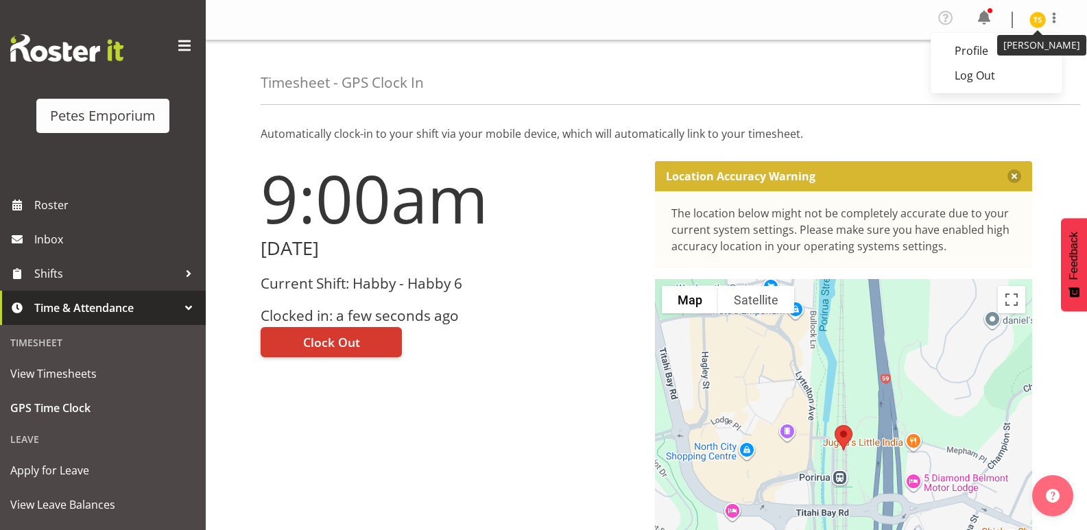  What do you see at coordinates (106, 274) in the screenshot?
I see `span: Shifts` at bounding box center [106, 274].